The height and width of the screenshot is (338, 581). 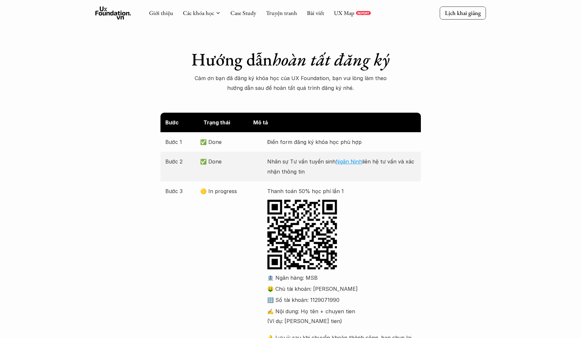 I want to click on em: hoàn tất đăng ký, so click(x=331, y=59).